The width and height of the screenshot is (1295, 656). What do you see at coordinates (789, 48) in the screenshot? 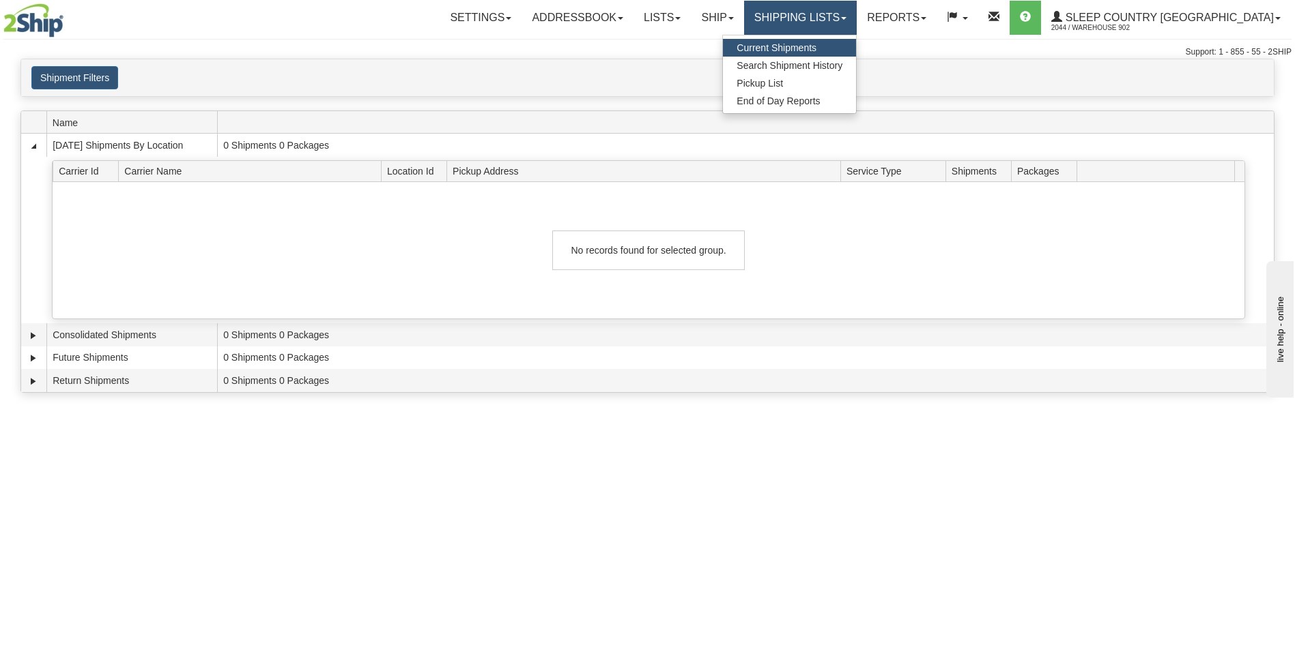
I see `a: Current Shipments` at bounding box center [789, 48].